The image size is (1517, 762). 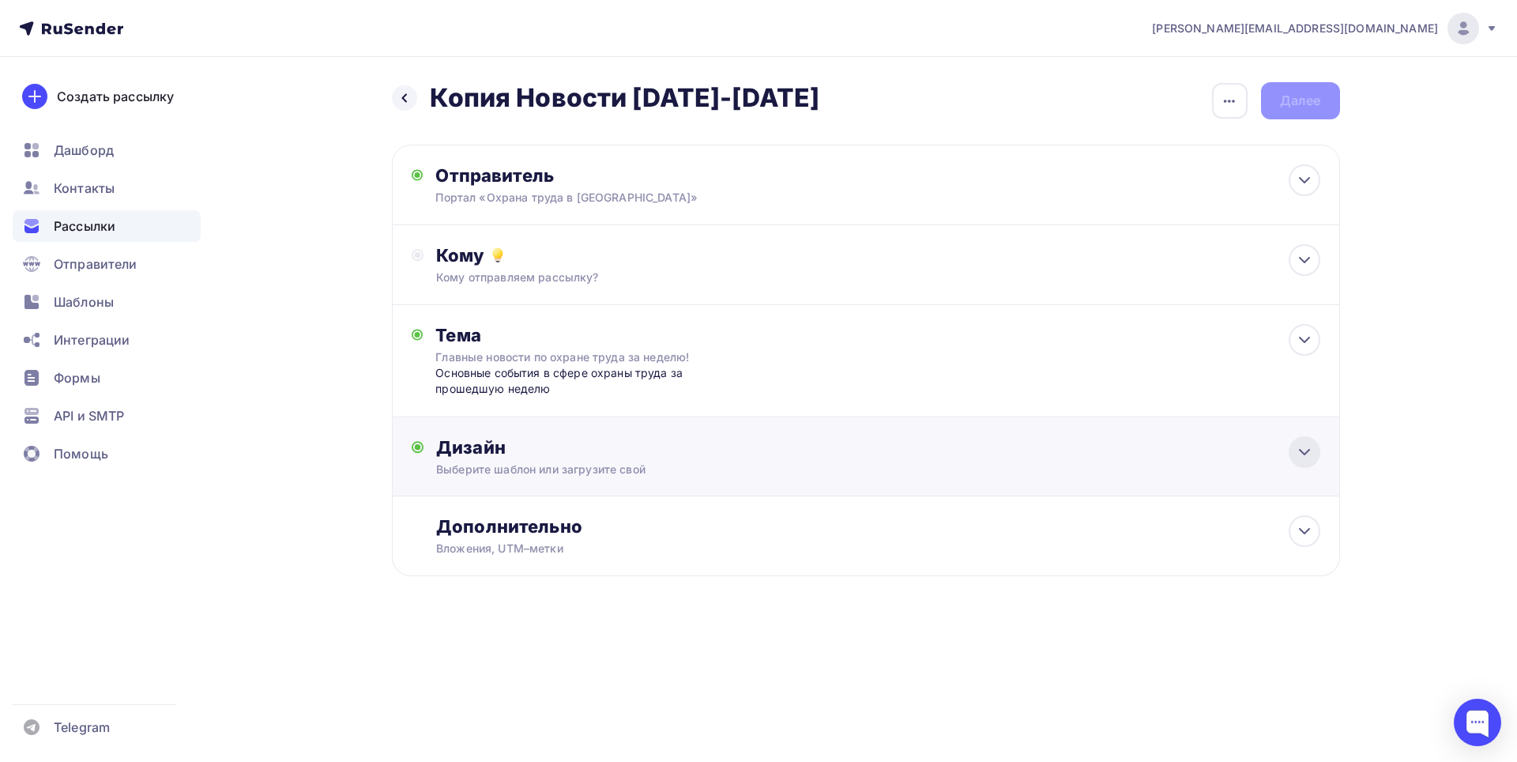 What do you see at coordinates (834, 277) in the screenshot?
I see `div: Кому отправляем рассылку?` at bounding box center [834, 277].